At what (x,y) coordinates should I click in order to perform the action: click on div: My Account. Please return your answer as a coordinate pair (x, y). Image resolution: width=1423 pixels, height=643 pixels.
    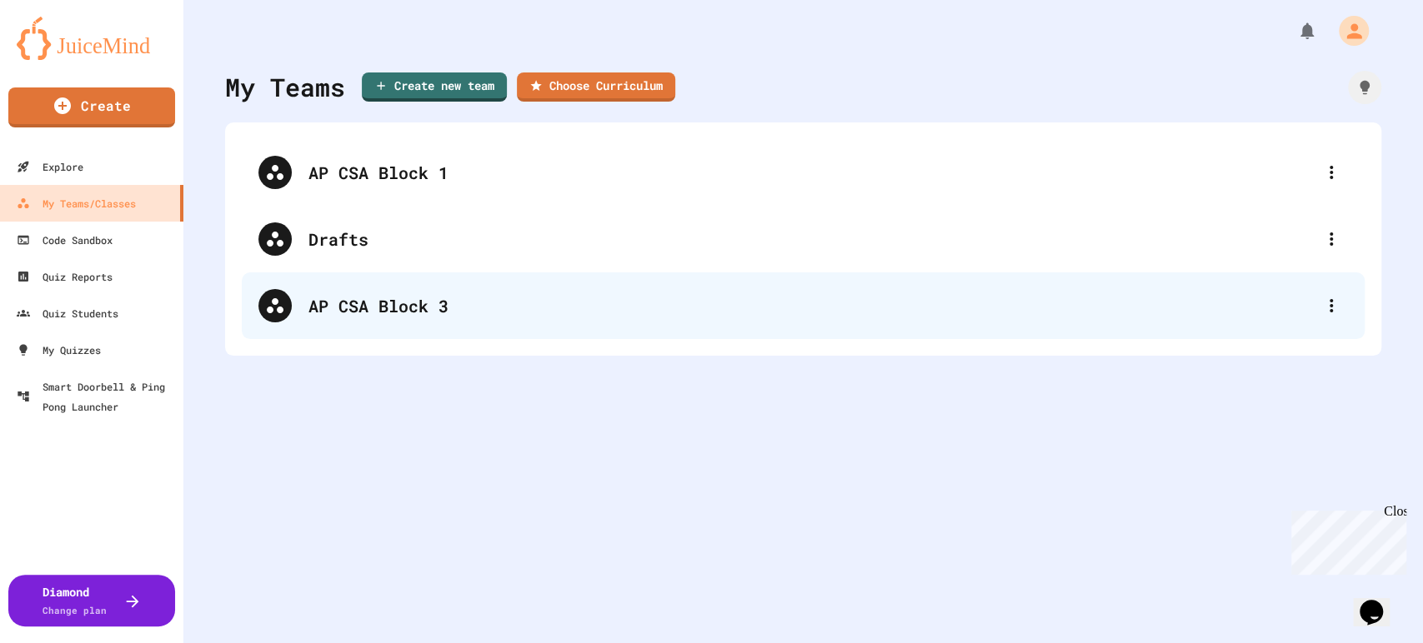
    Looking at the image, I should click on (1347, 31).